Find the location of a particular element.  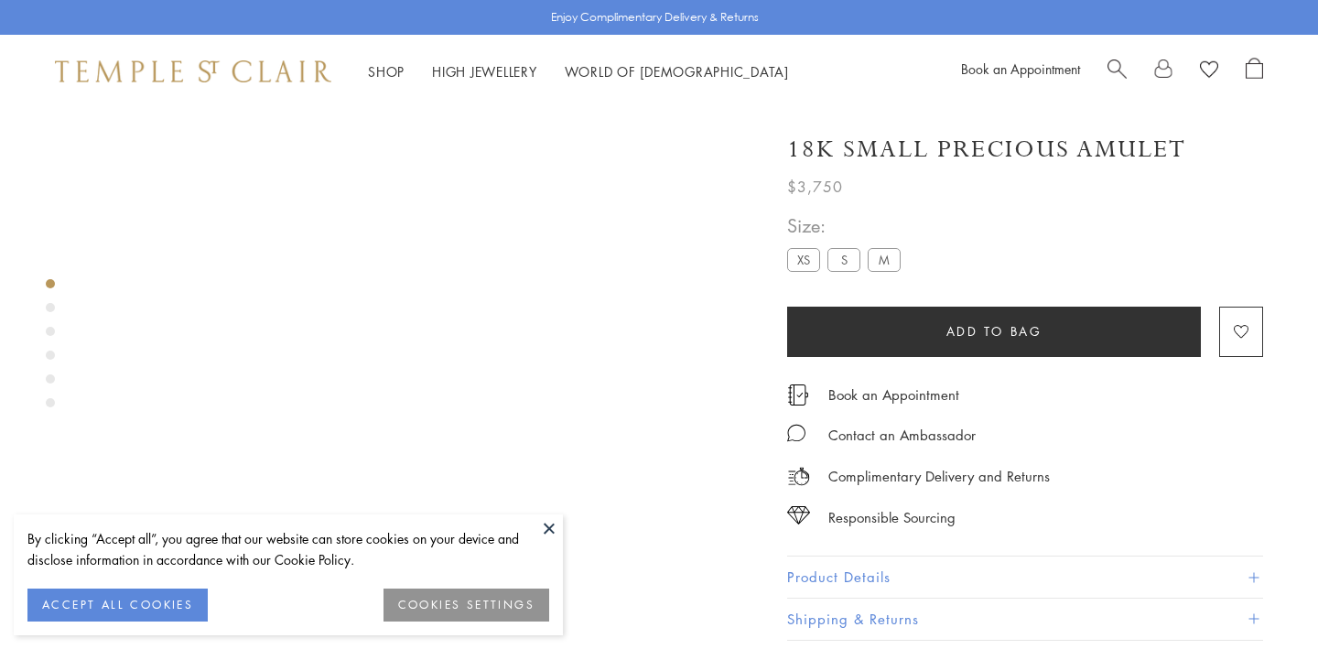

div: Responsible Sourcing is located at coordinates (891, 517).